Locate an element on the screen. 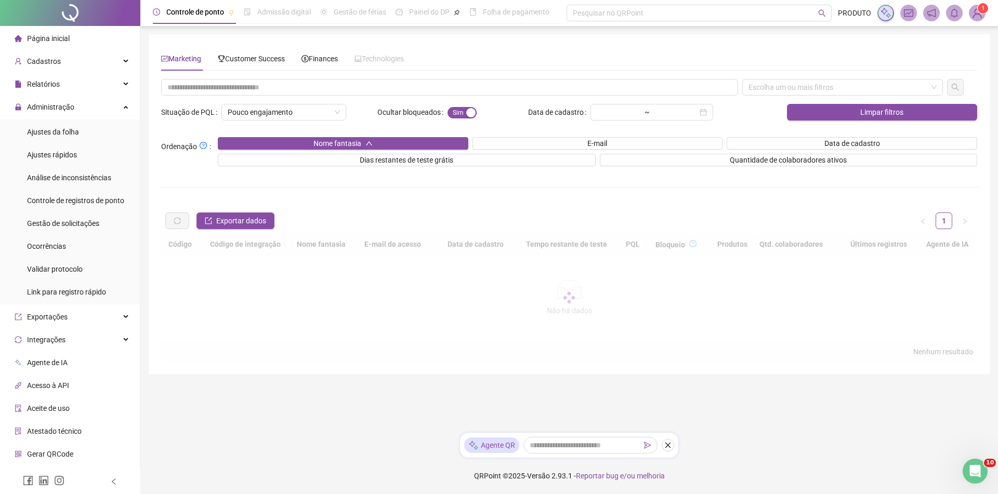 This screenshot has width=998, height=494. span: Reportar bug e/ou melhoria is located at coordinates (620, 476).